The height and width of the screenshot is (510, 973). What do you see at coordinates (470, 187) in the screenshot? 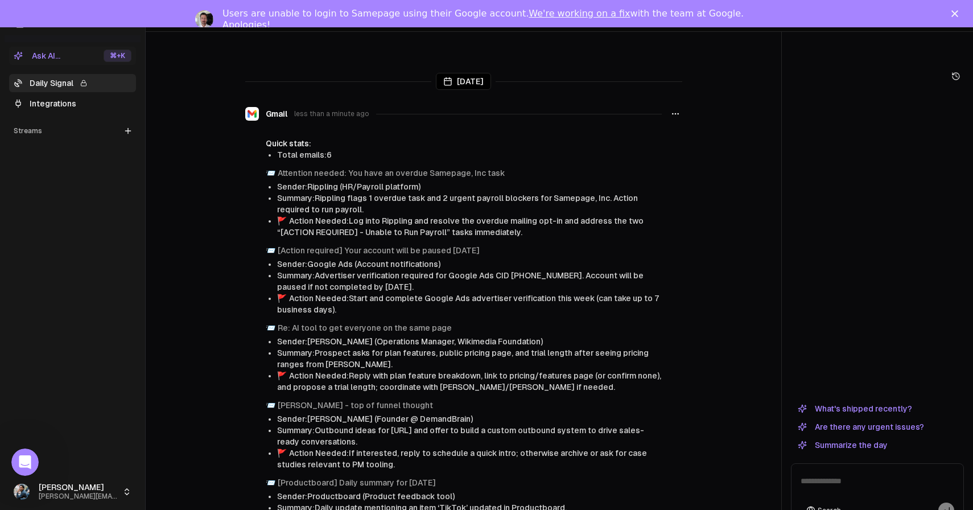
I see `li: Sender: Rippling (HR/Payroll platform)` at bounding box center [470, 187].